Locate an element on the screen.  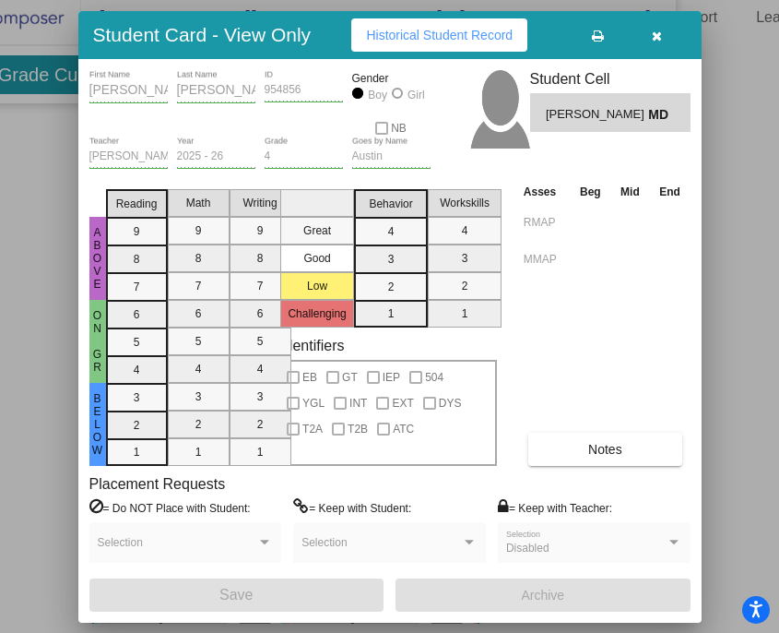
span: T2A is located at coordinates (313, 429).